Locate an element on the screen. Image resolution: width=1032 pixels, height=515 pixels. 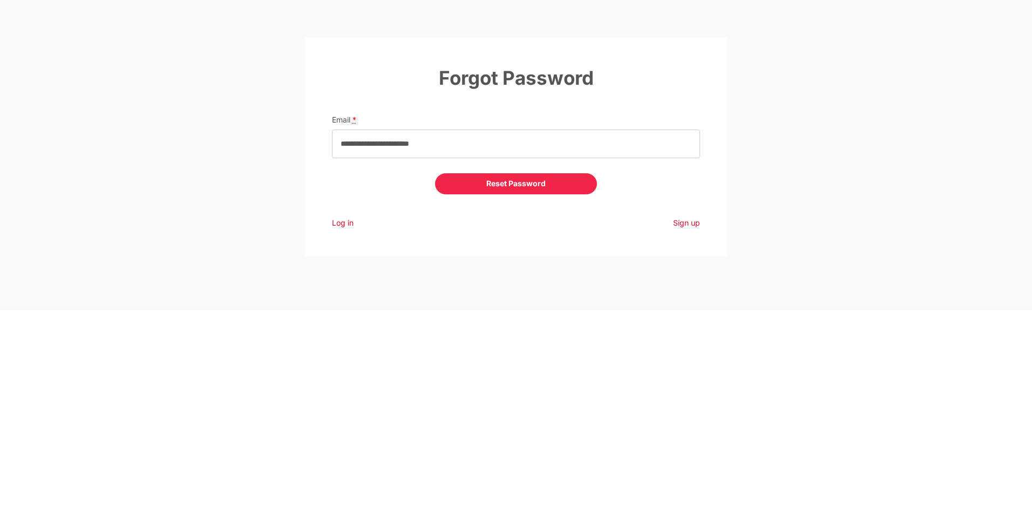
label: Email is located at coordinates (344, 120).